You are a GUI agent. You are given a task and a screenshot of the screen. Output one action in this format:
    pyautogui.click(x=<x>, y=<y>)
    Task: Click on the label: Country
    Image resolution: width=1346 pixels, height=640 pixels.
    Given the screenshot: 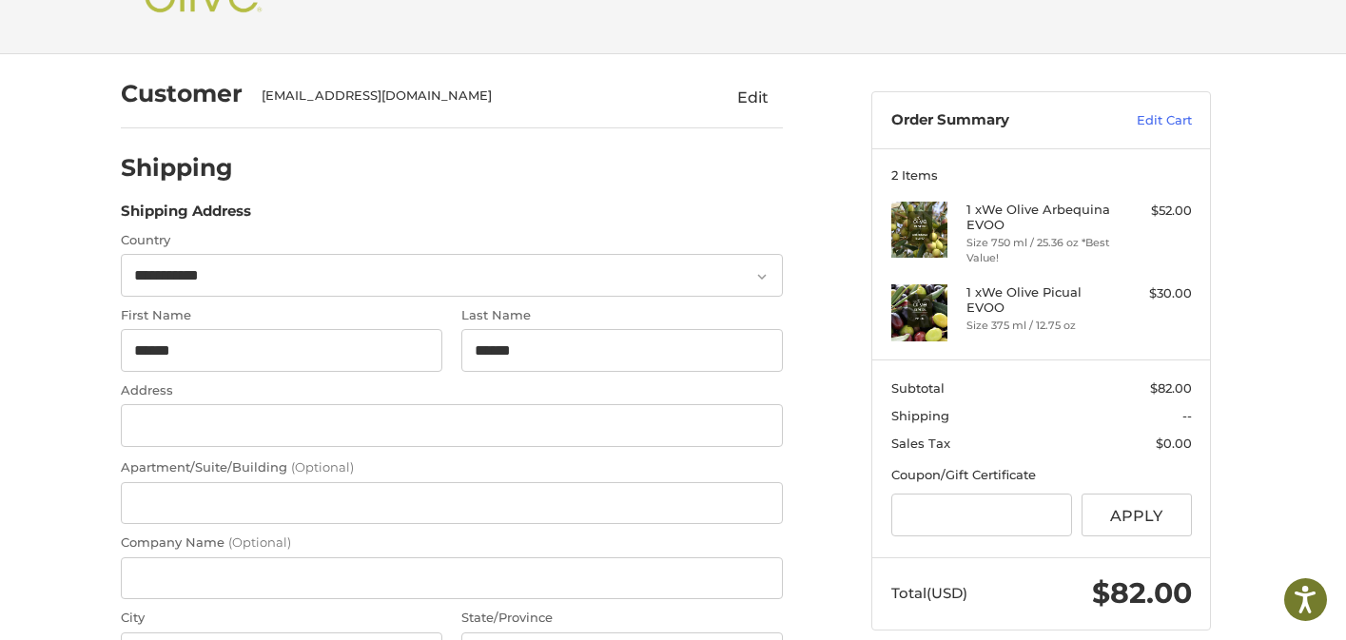 What is the action you would take?
    pyautogui.click(x=452, y=241)
    